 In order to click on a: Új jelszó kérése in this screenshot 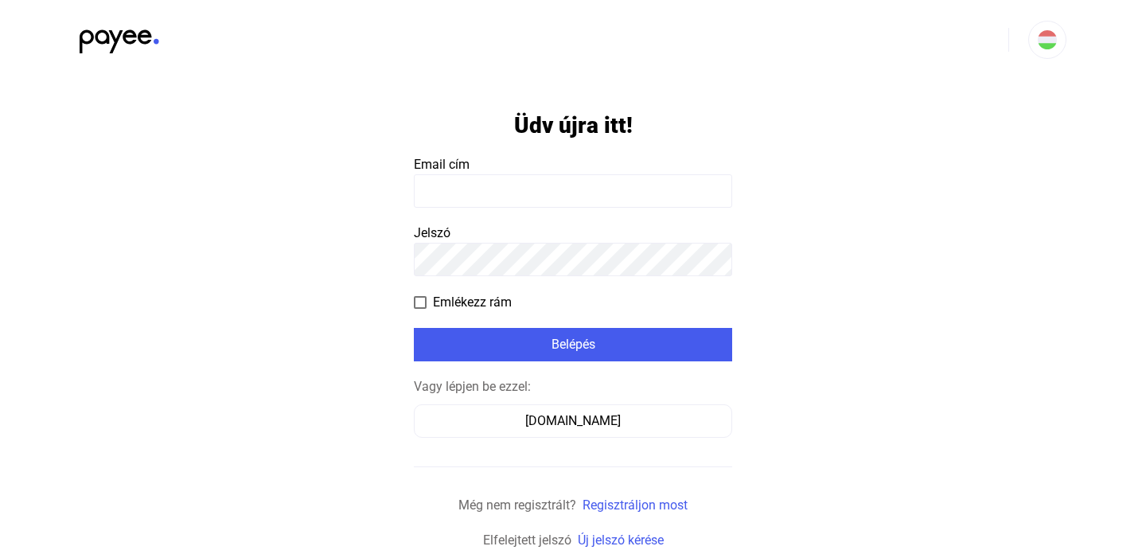, I will do `click(621, 540)`.